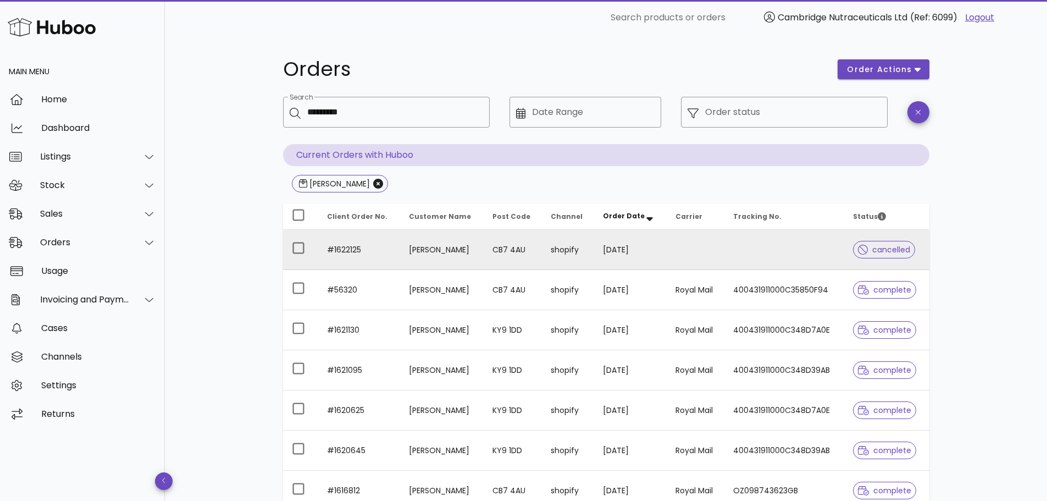 This screenshot has width=1047, height=501. What do you see at coordinates (883, 249) in the screenshot?
I see `span: cancelled` at bounding box center [883, 249].